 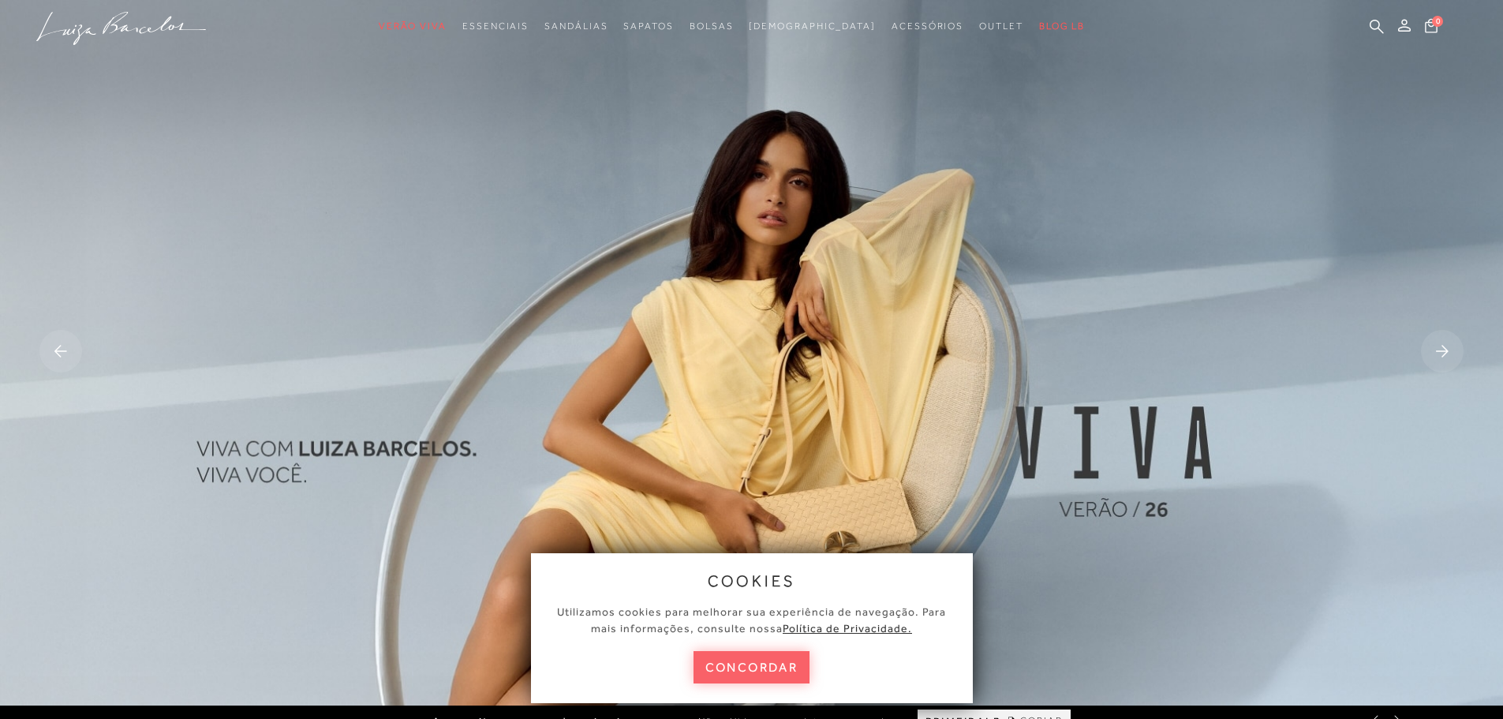 What do you see at coordinates (751, 619) in the screenshot?
I see `span: Utilizamos cookies para melhorar sua experiência de navegação. Para mais informações, consulte nossa` at bounding box center [751, 619].